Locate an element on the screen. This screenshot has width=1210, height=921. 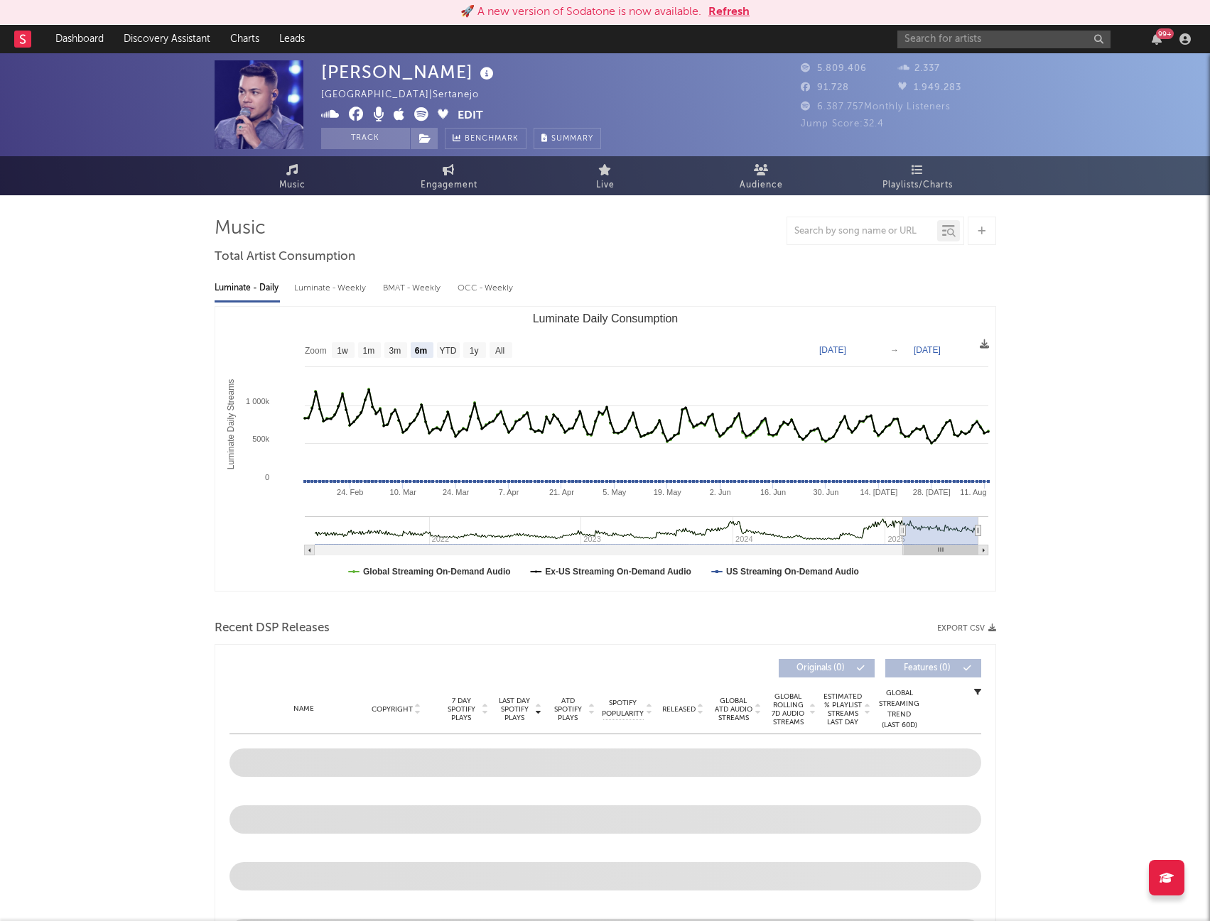
a: Music is located at coordinates (293, 175).